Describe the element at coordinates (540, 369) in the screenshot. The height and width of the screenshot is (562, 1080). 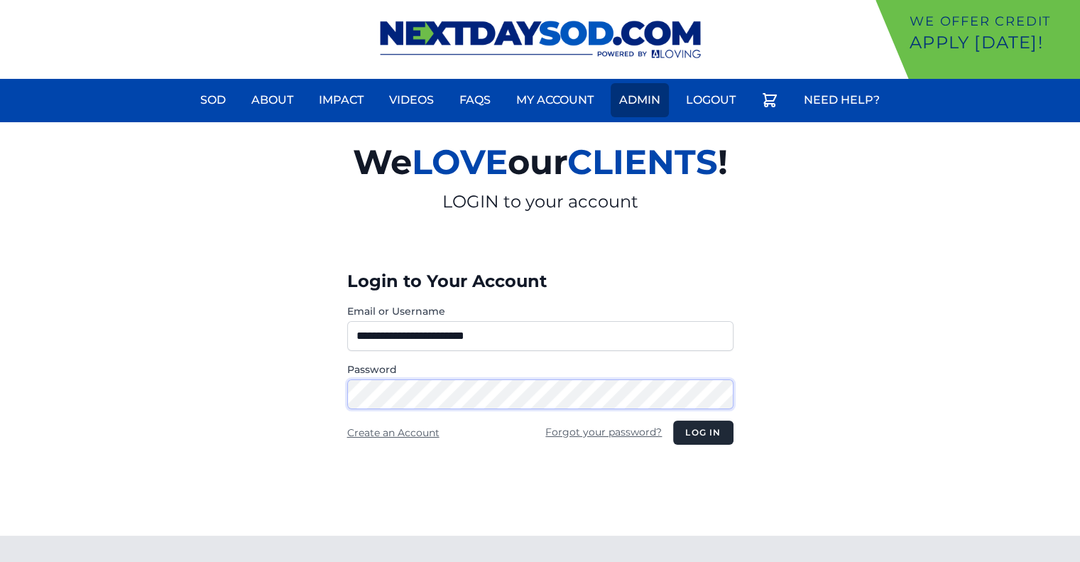
I see `label: Password` at that location.